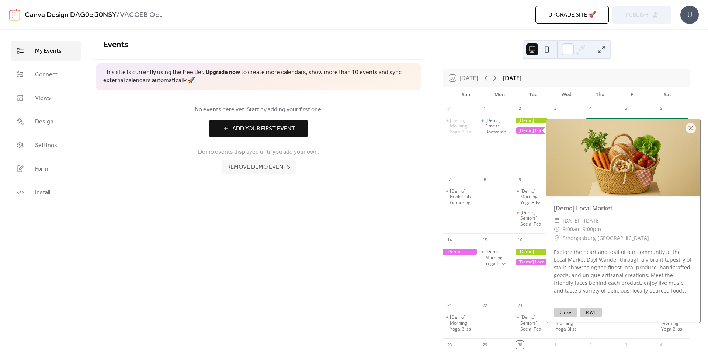  I want to click on a: Install, so click(46, 192).